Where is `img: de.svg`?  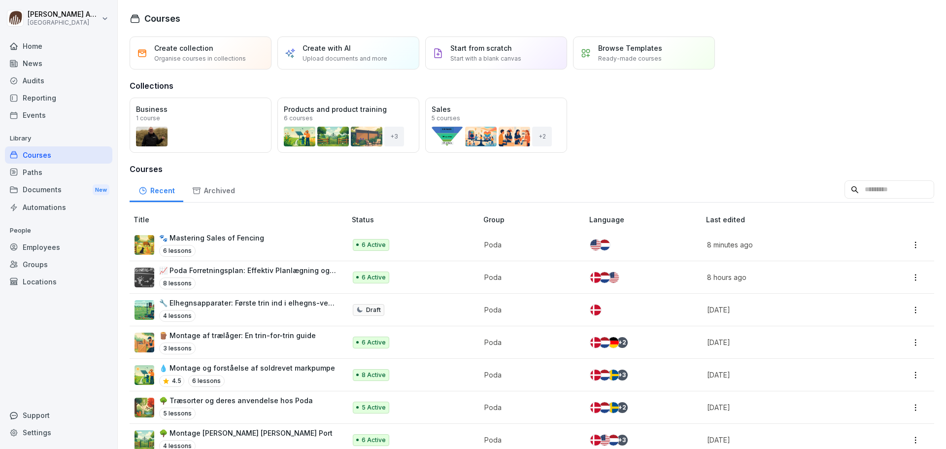 img: de.svg is located at coordinates (613, 342).